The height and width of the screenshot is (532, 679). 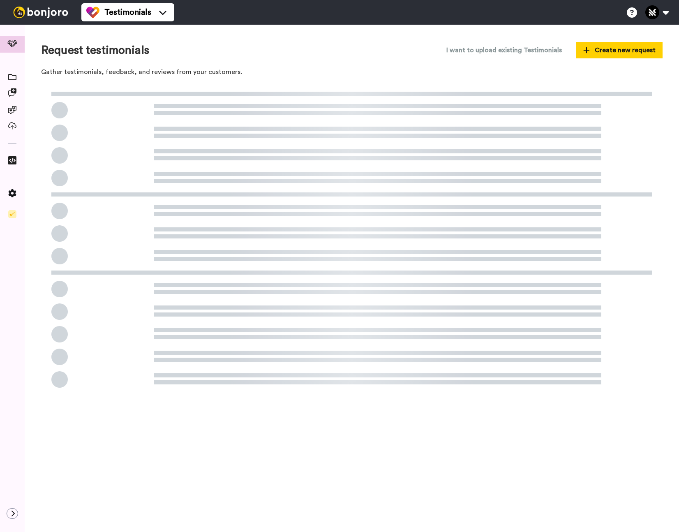 I want to click on h1: Request testimonials, so click(x=95, y=50).